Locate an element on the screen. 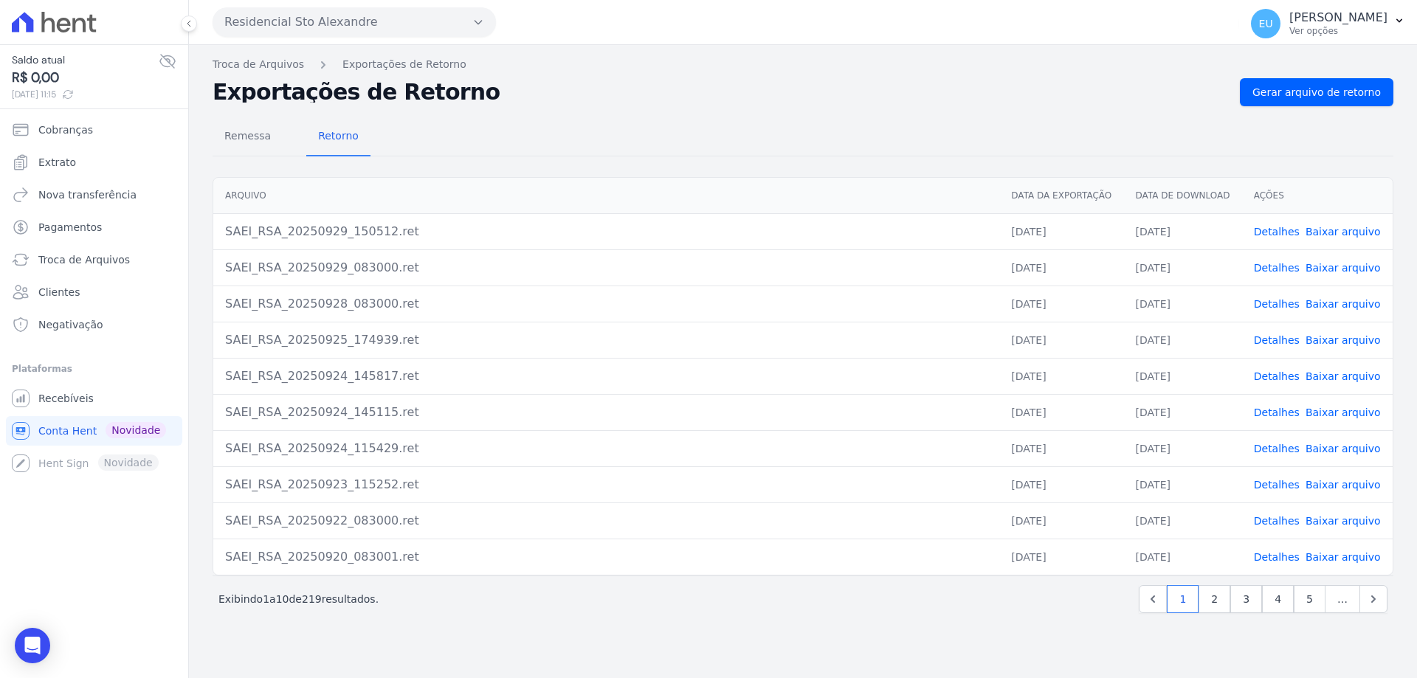 The height and width of the screenshot is (678, 1417). span: 219 is located at coordinates (311, 599).